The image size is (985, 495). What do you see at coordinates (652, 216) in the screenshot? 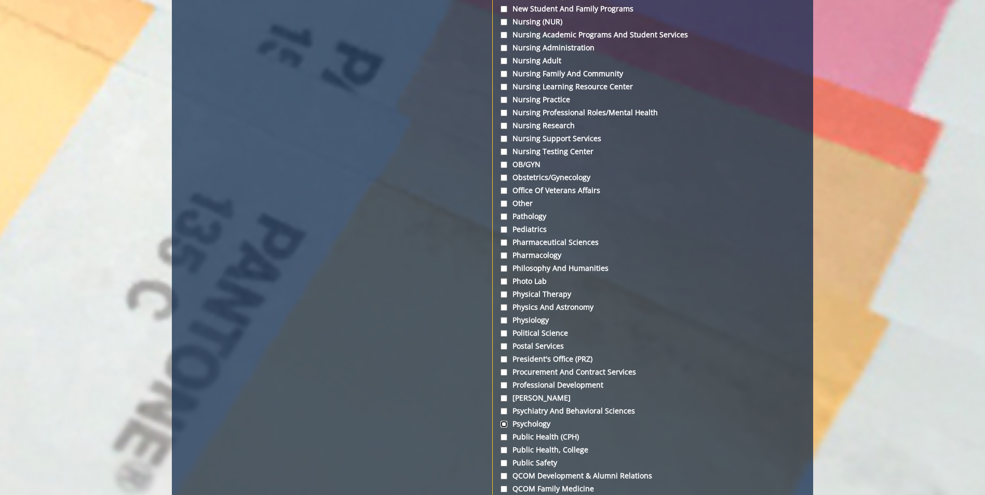
I see `label: Pathology` at bounding box center [652, 216].